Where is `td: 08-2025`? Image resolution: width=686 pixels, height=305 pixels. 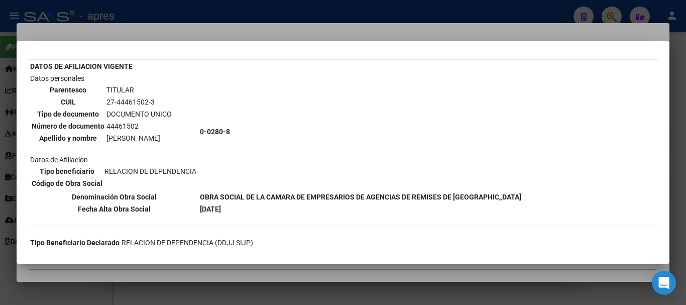 td: 08-2025 is located at coordinates (187, 254).